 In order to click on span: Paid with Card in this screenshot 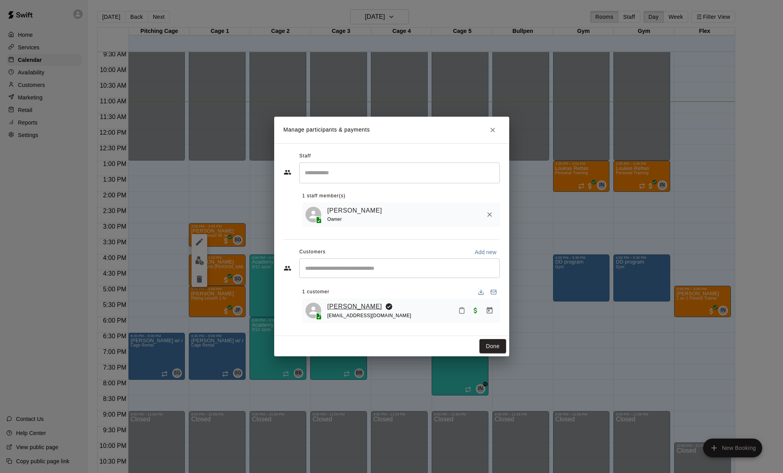, I will do `click(476, 310)`.